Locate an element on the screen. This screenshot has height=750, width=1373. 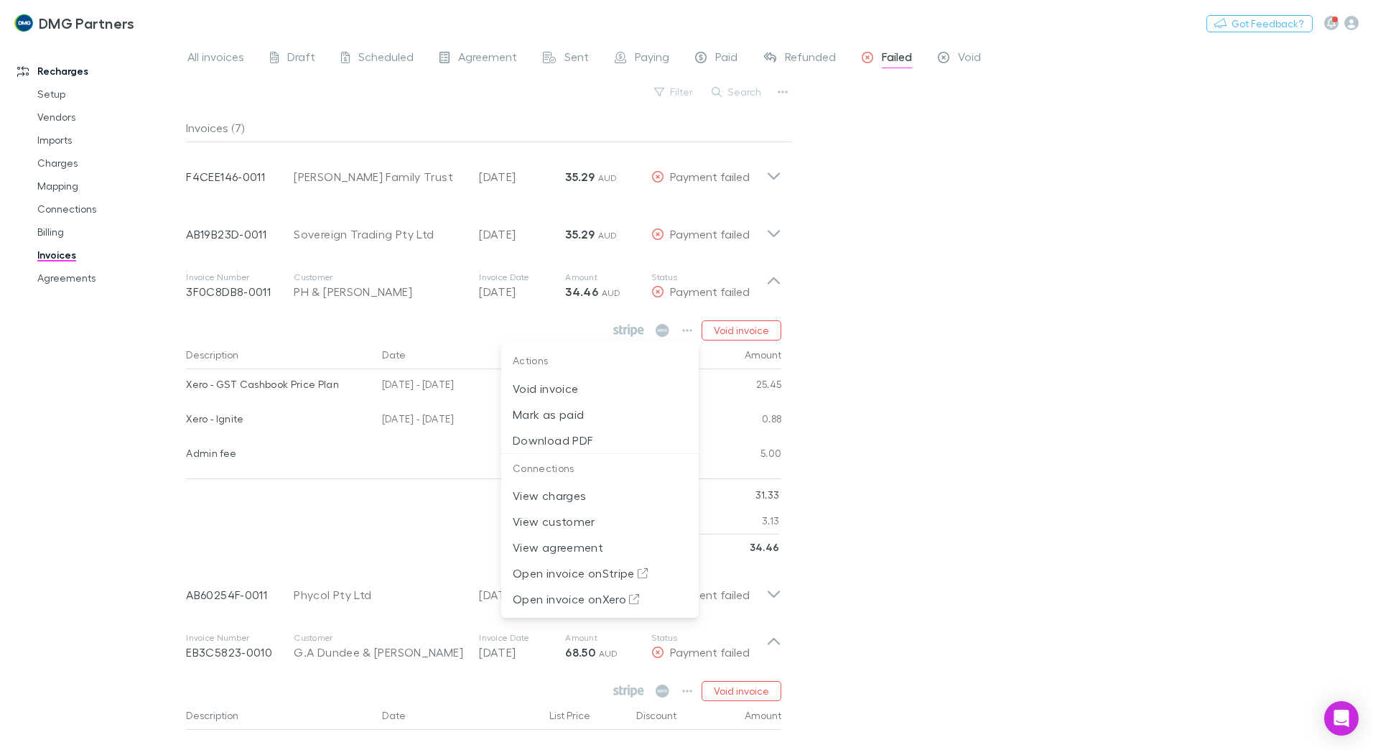
li: View charges is located at coordinates (600, 495).